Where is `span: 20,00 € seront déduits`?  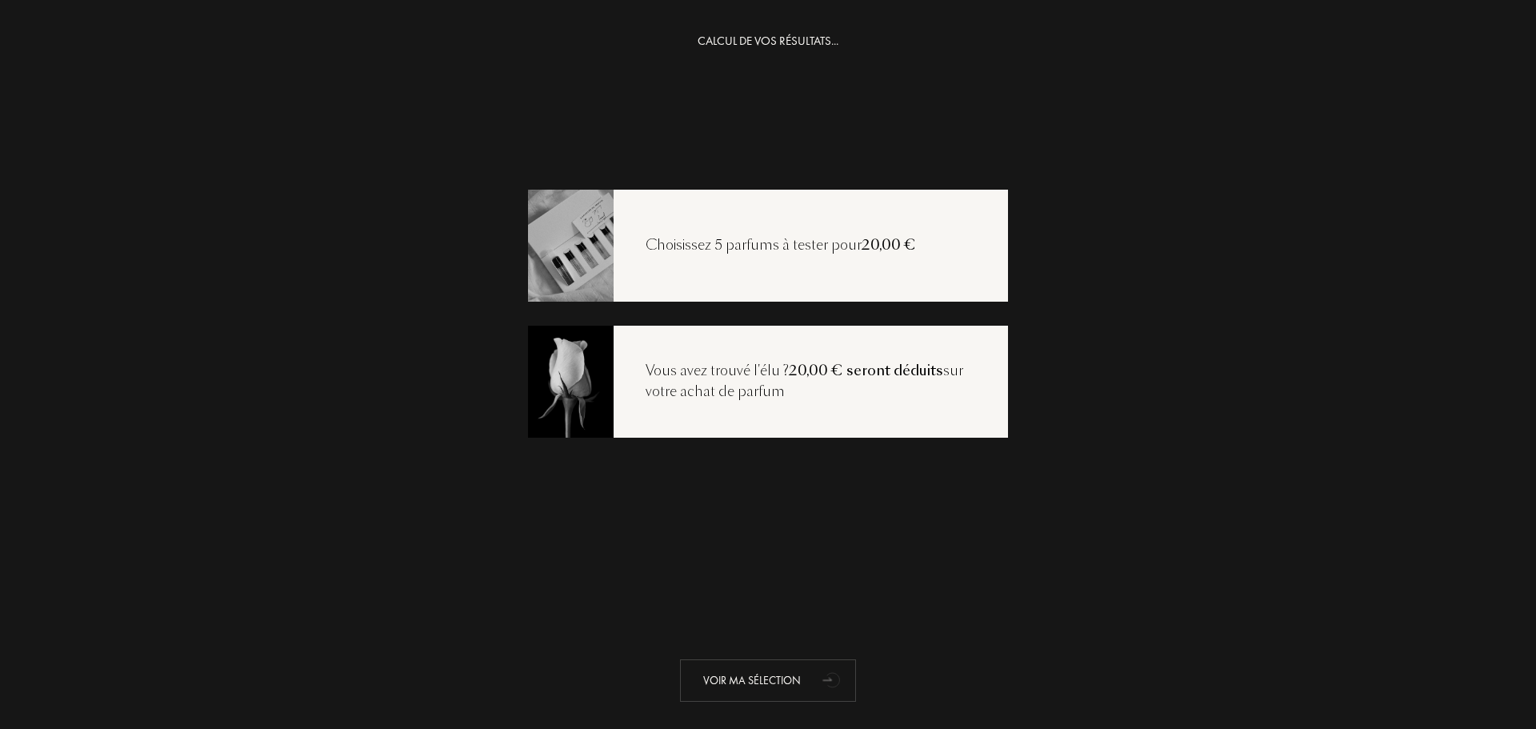
span: 20,00 € seront déduits is located at coordinates (865, 370).